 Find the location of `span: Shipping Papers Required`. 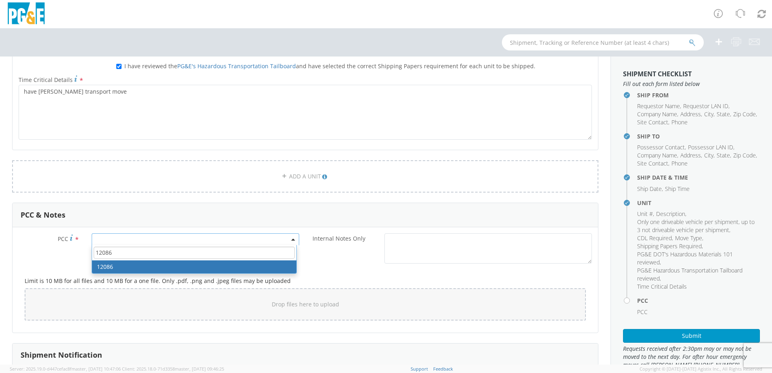

span: Shipping Papers Required is located at coordinates (669, 246).